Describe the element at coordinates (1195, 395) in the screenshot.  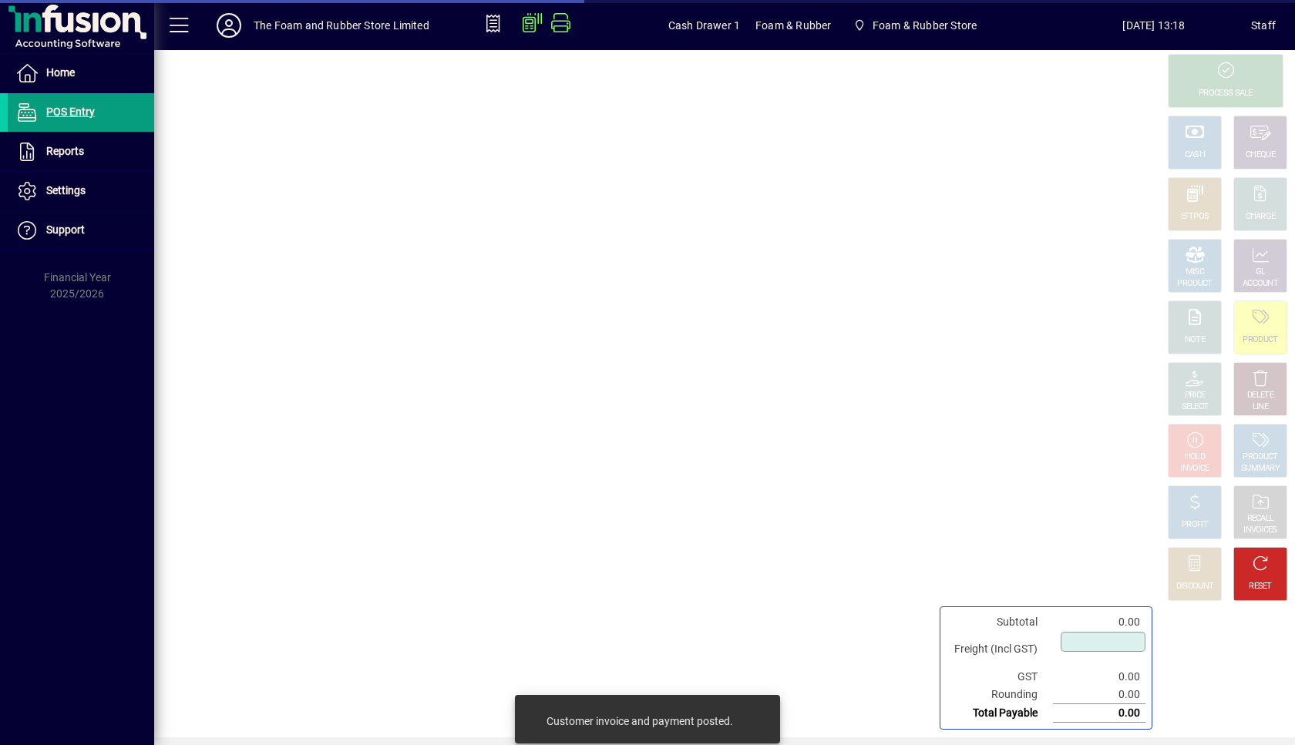
I see `div: PRICE` at that location.